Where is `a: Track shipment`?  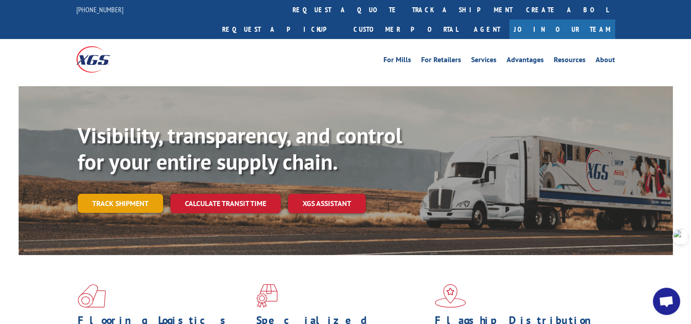
a: Track shipment is located at coordinates (120, 204).